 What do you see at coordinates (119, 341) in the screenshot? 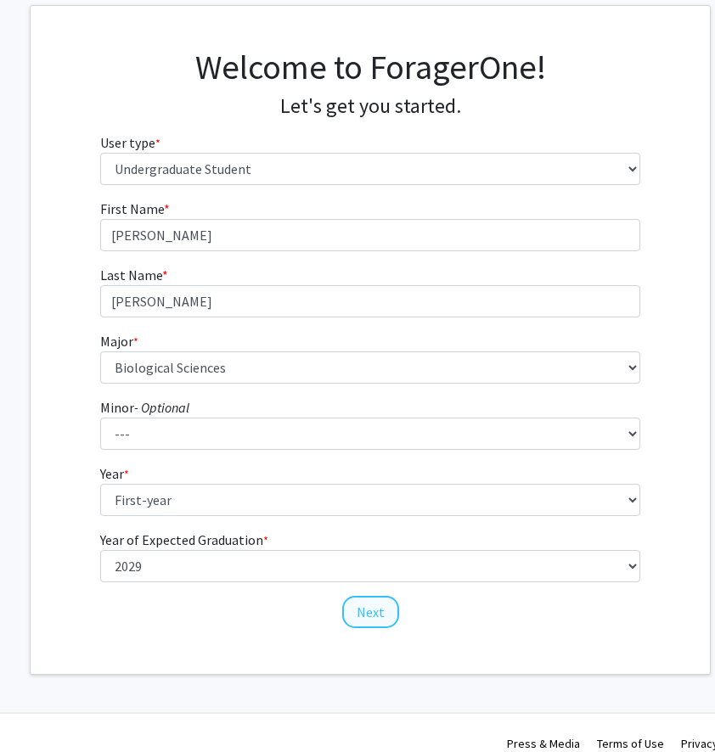
I see `label: Major` at bounding box center [119, 341].